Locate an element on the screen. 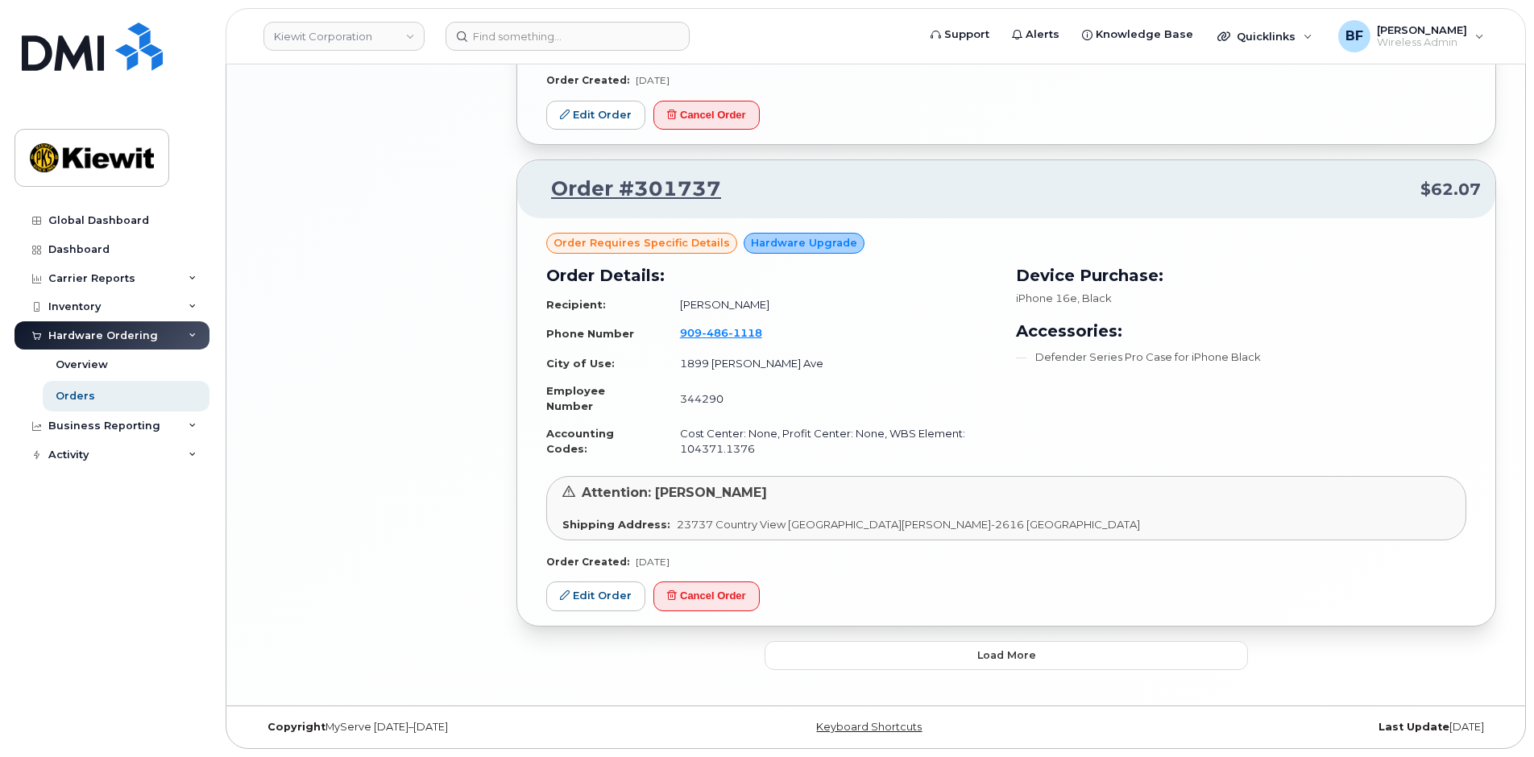  a: Support is located at coordinates (959, 35).